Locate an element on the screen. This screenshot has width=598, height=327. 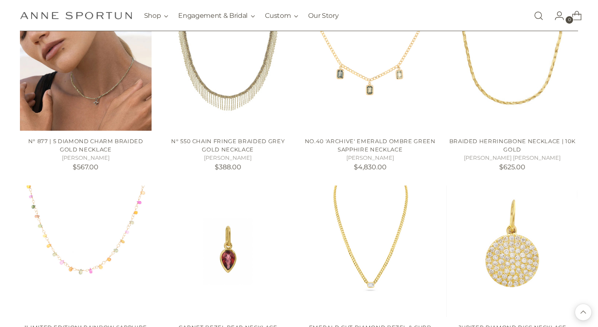
span: $4,830.00 is located at coordinates (370, 167).